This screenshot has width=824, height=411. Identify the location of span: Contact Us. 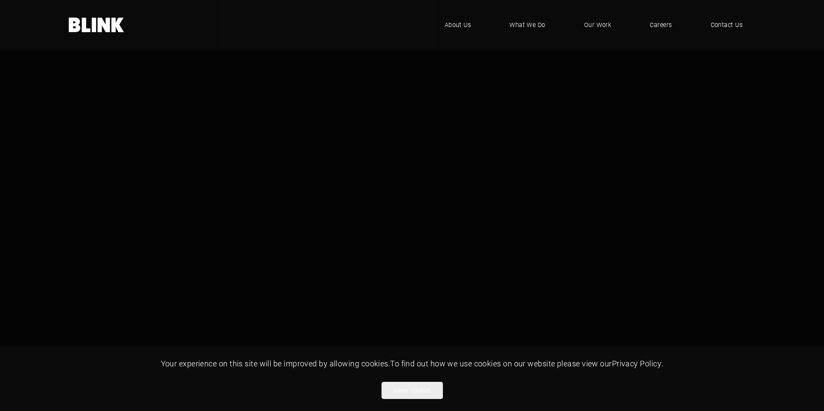
(727, 25).